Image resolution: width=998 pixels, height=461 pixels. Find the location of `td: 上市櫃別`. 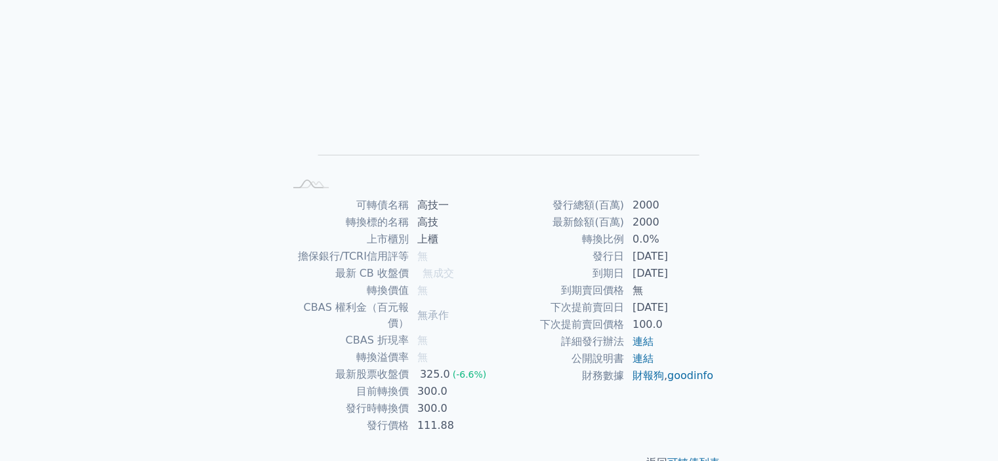

td: 上市櫃別 is located at coordinates (346, 240).